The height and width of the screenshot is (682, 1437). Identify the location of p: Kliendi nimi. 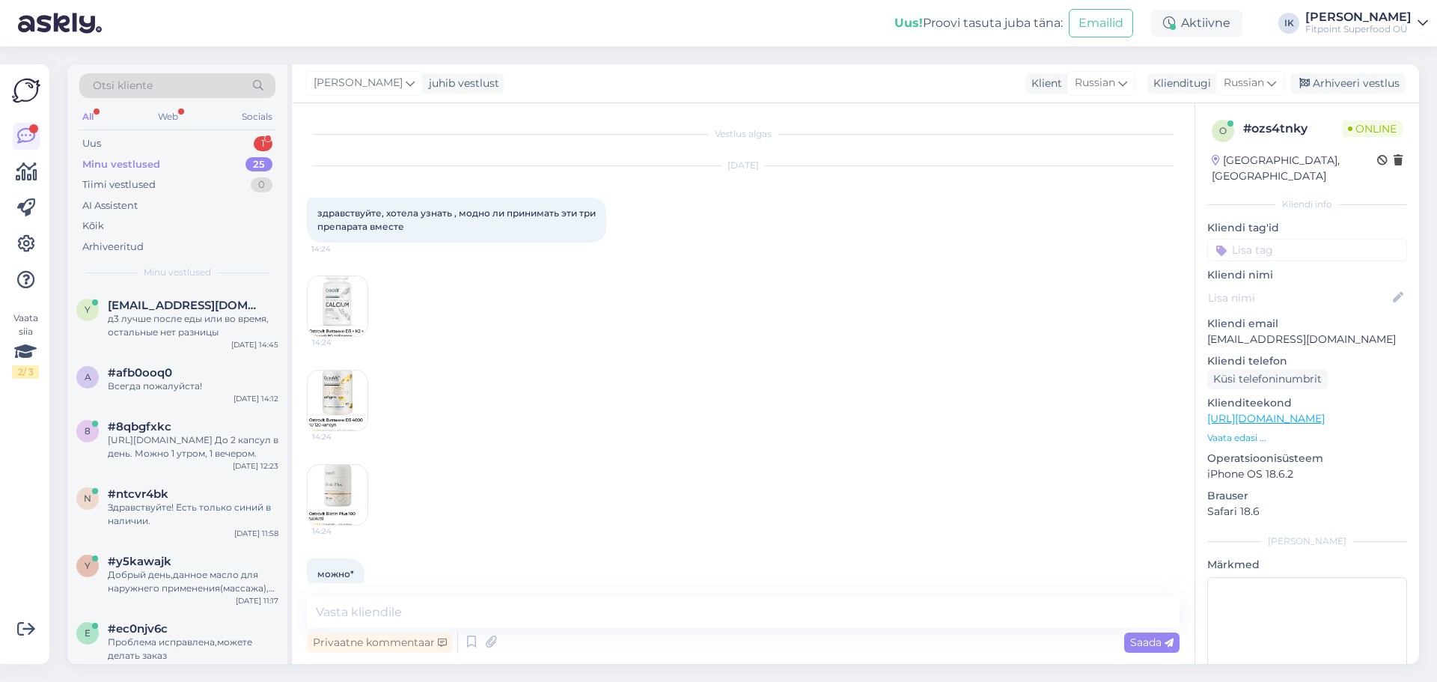
(1306, 275).